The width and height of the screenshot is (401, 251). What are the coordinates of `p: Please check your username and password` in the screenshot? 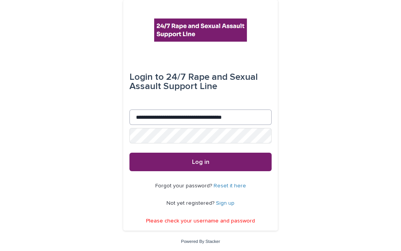 It's located at (200, 221).